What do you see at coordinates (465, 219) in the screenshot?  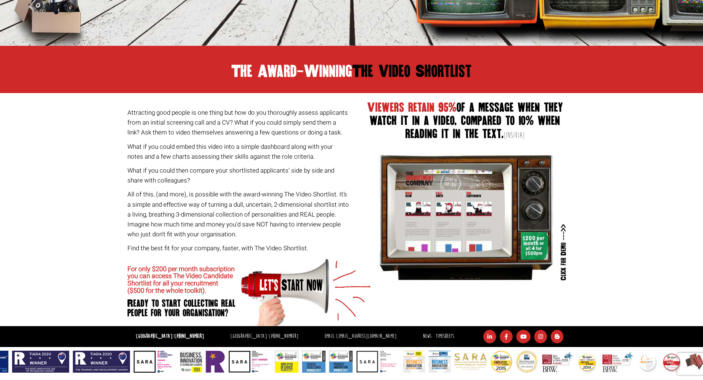 I see `img: The Video Candidate Shortlist preview` at bounding box center [465, 219].